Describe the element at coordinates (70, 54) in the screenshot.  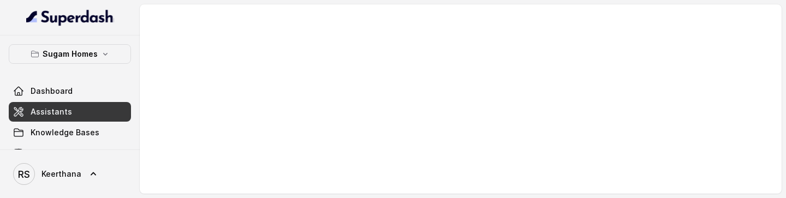
I see `p: Sugam Homes` at that location.